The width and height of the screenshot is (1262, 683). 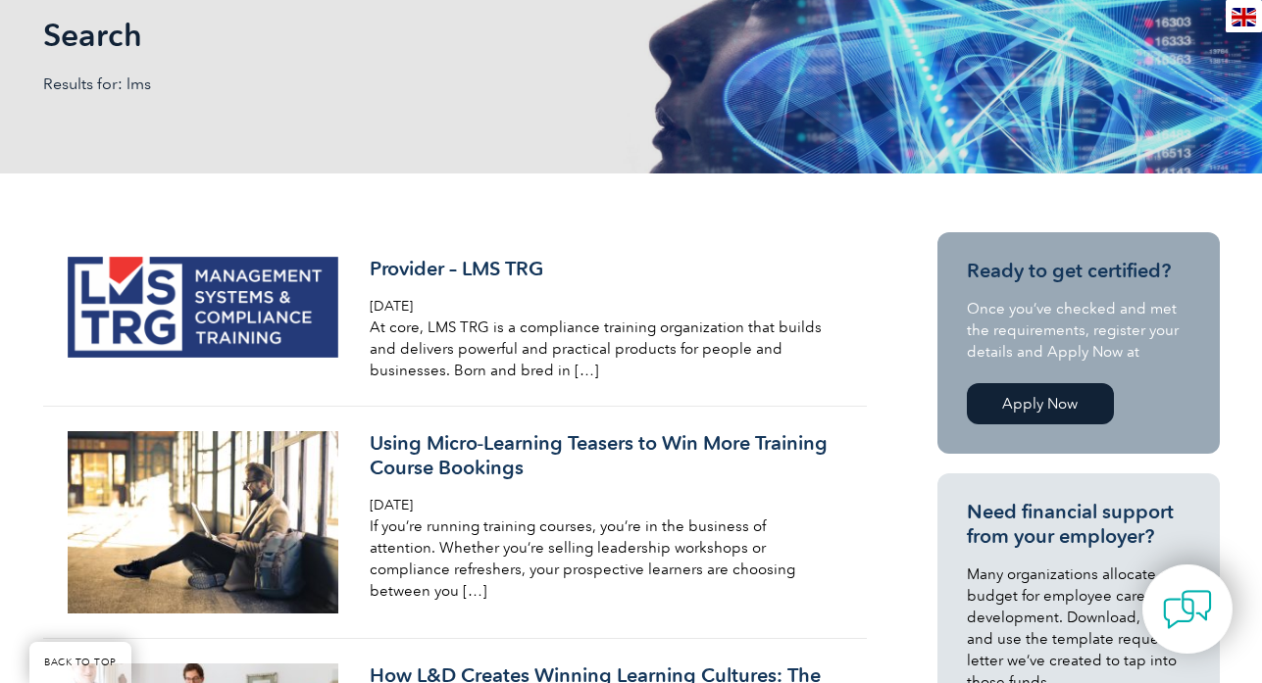 What do you see at coordinates (1078, 330) in the screenshot?
I see `p: Once you’ve checked and met the requirements, register your details and Apply Now at` at bounding box center [1078, 330].